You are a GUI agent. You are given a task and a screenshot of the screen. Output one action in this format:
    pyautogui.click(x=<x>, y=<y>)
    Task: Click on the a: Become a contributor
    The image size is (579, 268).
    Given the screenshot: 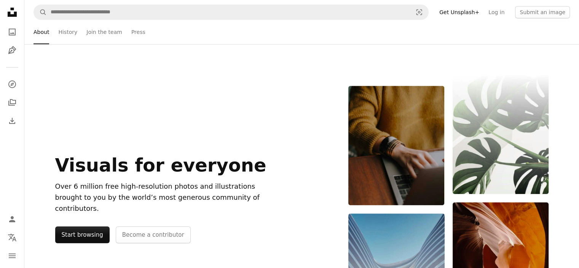 What is the action you would take?
    pyautogui.click(x=153, y=235)
    